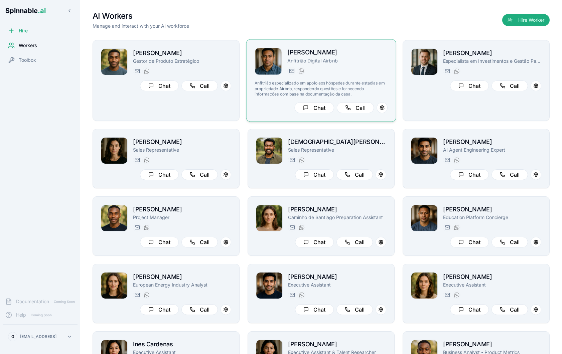 The image size is (562, 354). What do you see at coordinates (492, 61) in the screenshot?
I see `p: Especialista em Investimentos e Gestão Patrimonial` at bounding box center [492, 61].